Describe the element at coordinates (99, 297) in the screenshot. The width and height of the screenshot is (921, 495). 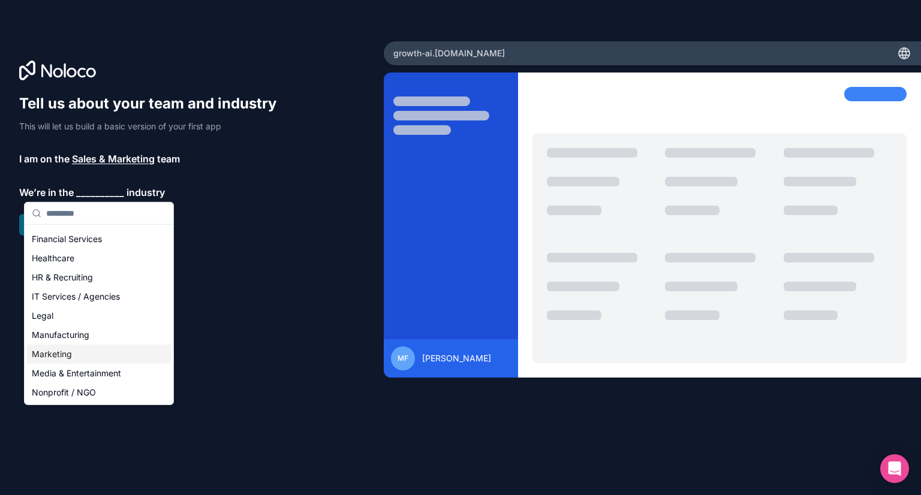
I see `div: IT Services / Agencies` at that location.